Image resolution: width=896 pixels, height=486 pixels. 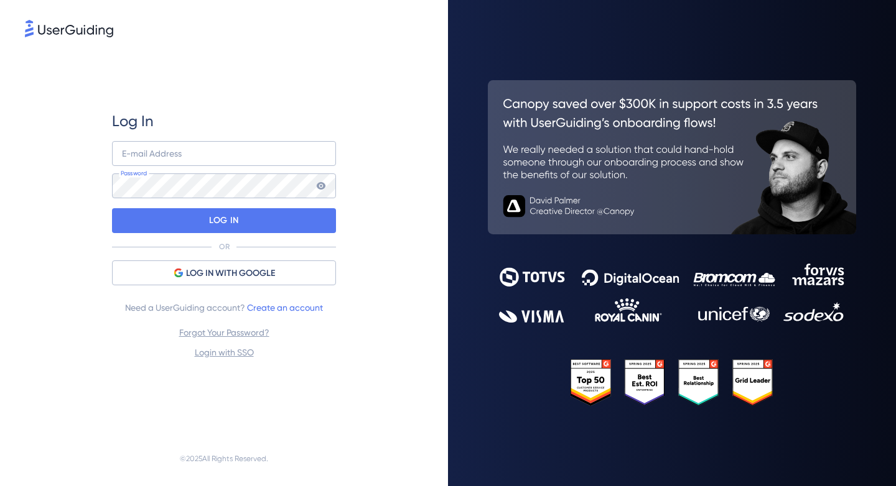 I want to click on p: OR, so click(x=224, y=247).